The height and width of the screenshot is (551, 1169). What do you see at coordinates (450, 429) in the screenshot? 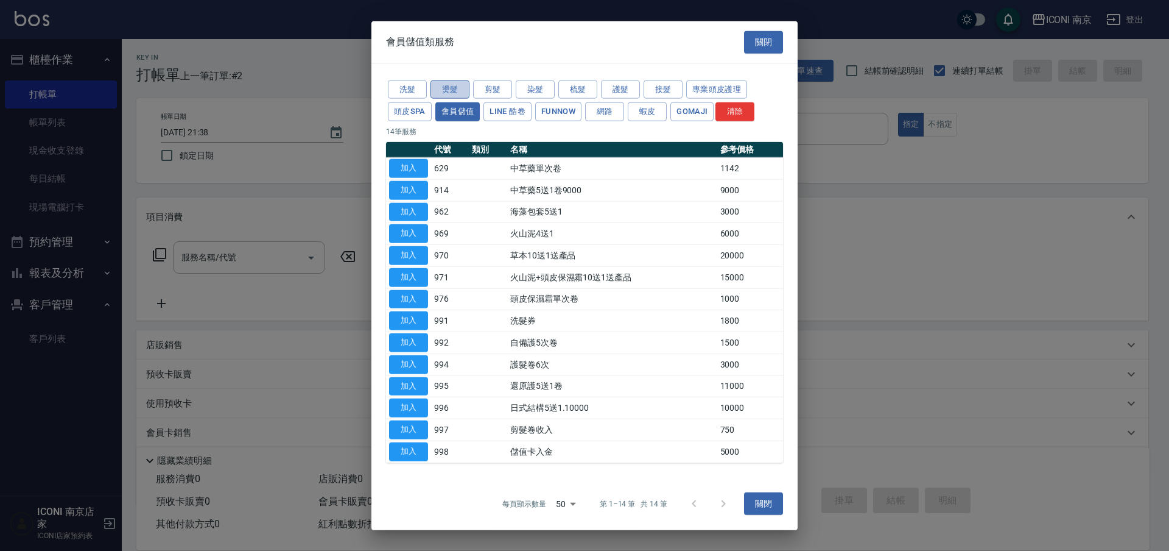
I see `td: 997` at bounding box center [450, 429].